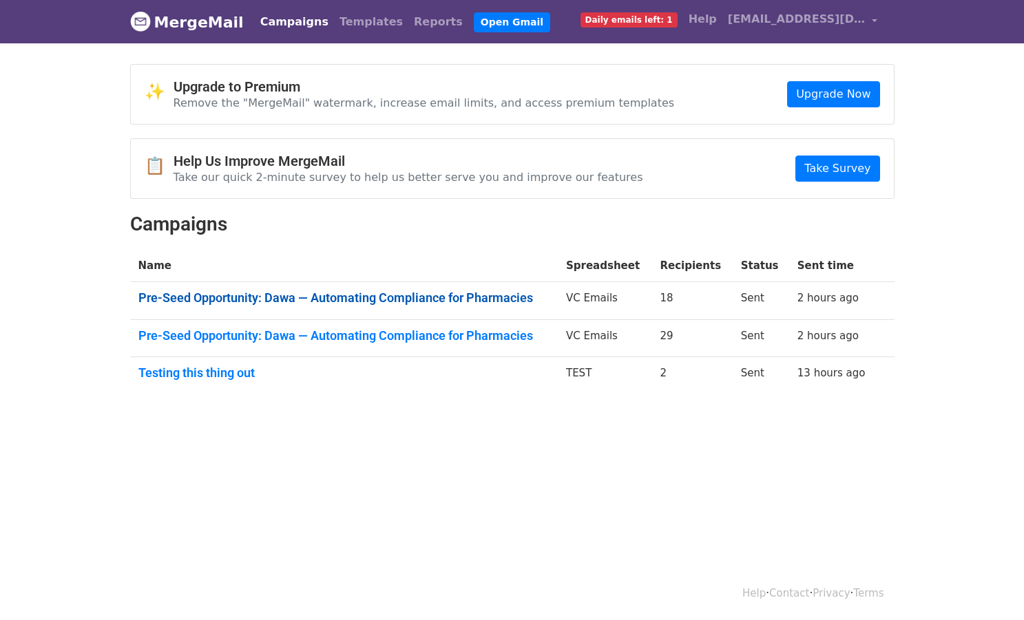  Describe the element at coordinates (438, 22) in the screenshot. I see `a: Reports` at that location.